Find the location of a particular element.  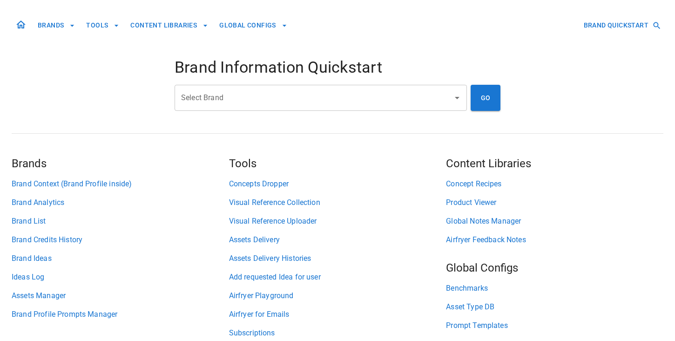

a: Airfryer for Emails is located at coordinates (338, 314).